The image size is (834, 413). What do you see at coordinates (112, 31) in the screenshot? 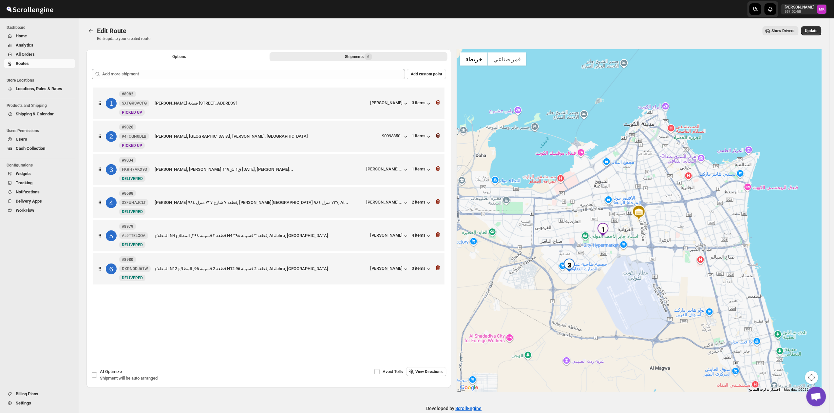
I see `span: Edit Route` at bounding box center [112, 31].